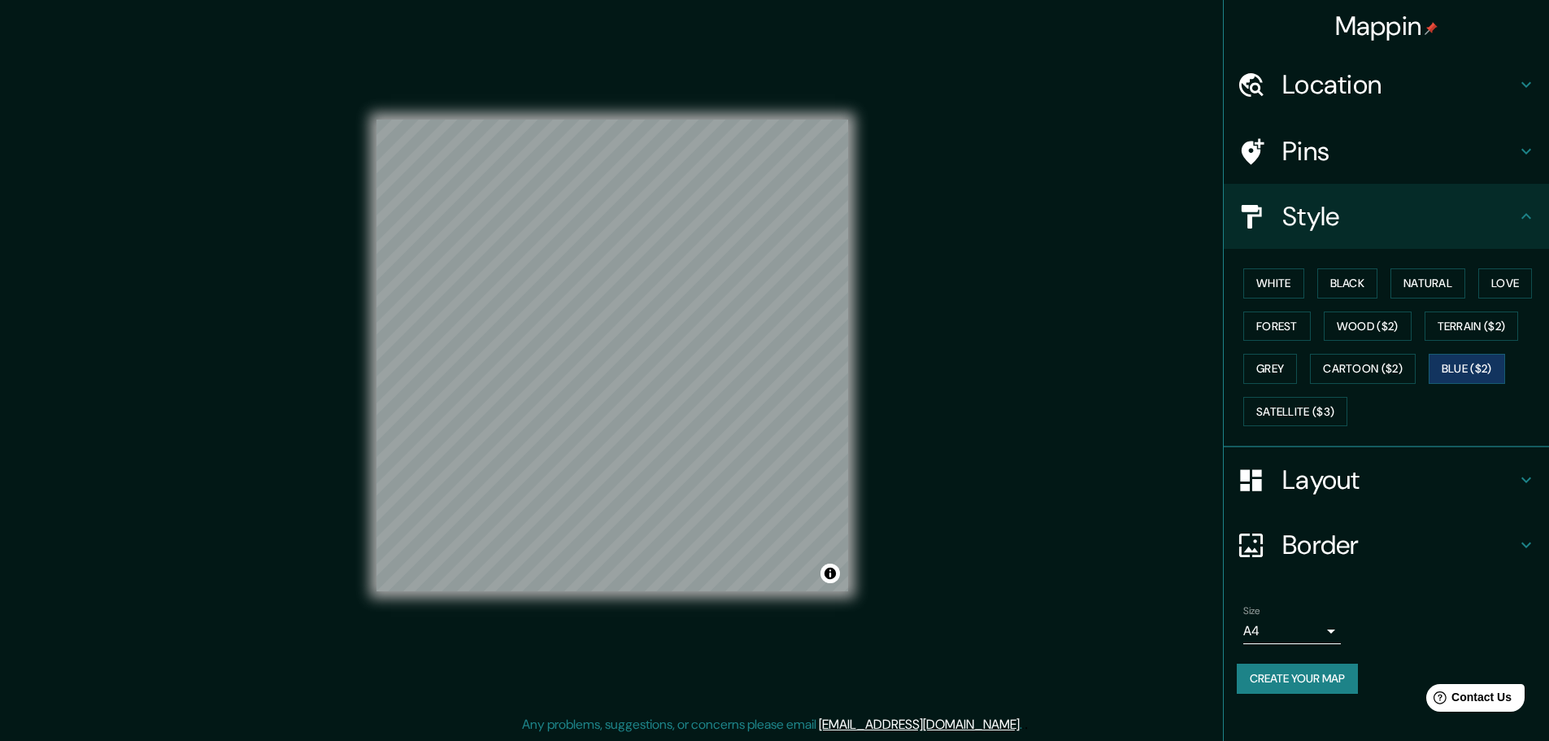  Describe the element at coordinates (1363, 368) in the screenshot. I see `button: Cartoon ($2)` at that location.